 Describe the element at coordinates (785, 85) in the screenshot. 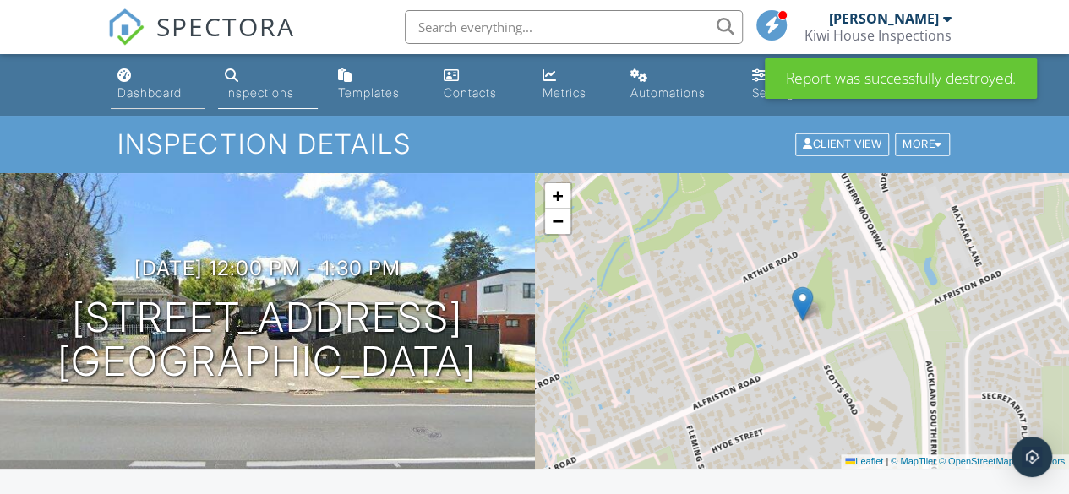

I see `a: Settings` at that location.